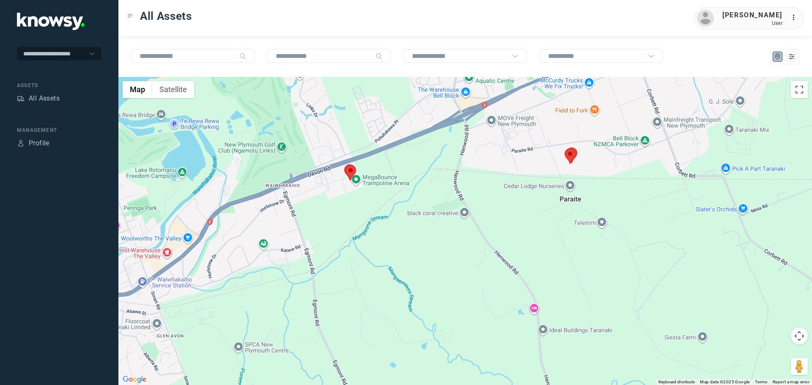 This screenshot has height=385, width=812. Describe the element at coordinates (705, 18) in the screenshot. I see `img: avatar.png` at that location.